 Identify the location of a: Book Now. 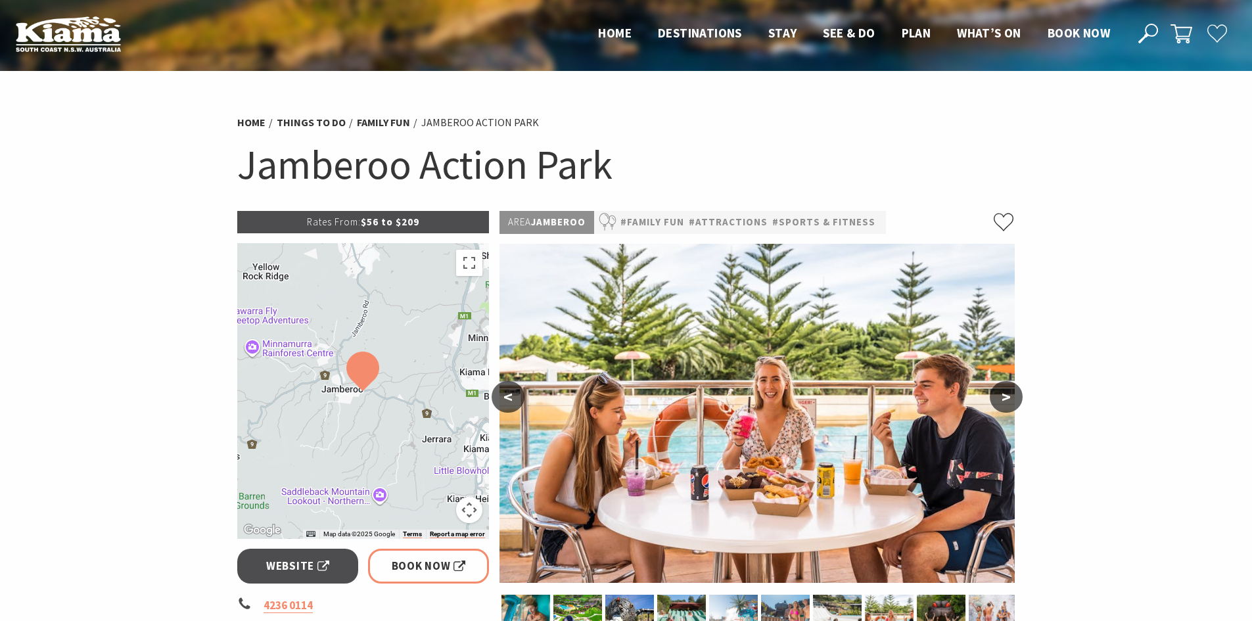
(428, 566).